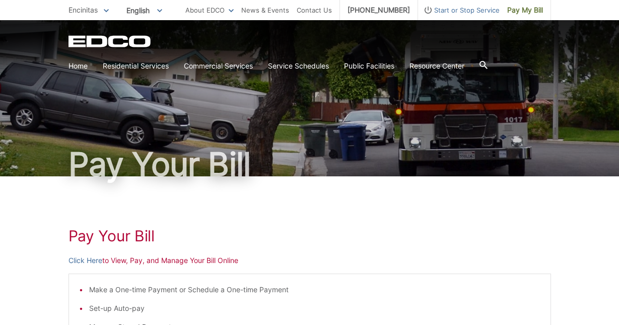 This screenshot has width=619, height=325. Describe the element at coordinates (437, 66) in the screenshot. I see `a: Resource Center` at that location.